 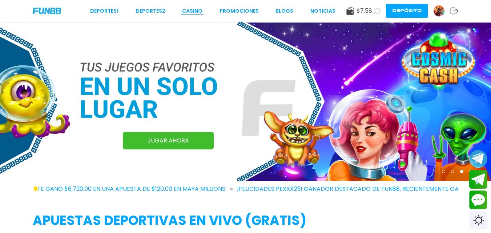 I want to click on a: Avatar, so click(x=441, y=11).